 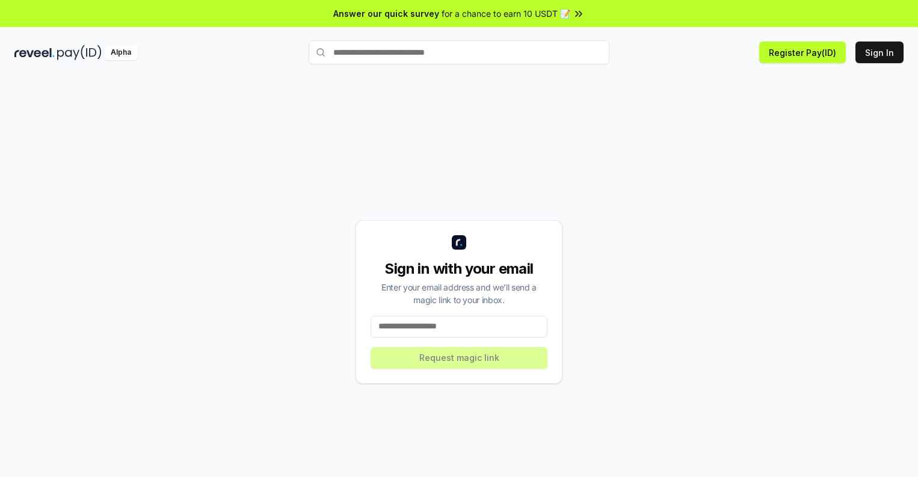 I want to click on img: logo_small, so click(x=459, y=242).